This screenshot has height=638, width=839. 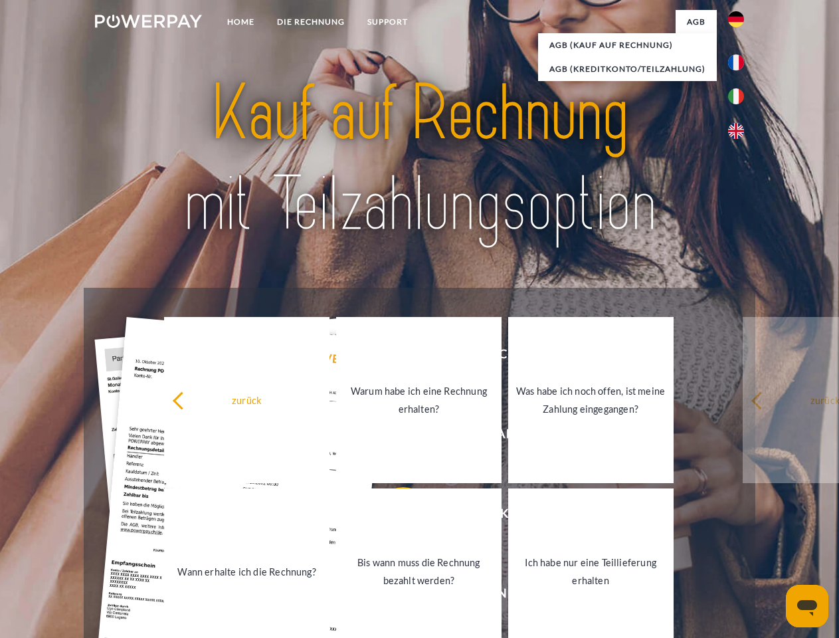 I want to click on div: Warum habe ich eine Rechnung erhalten?, so click(x=419, y=400).